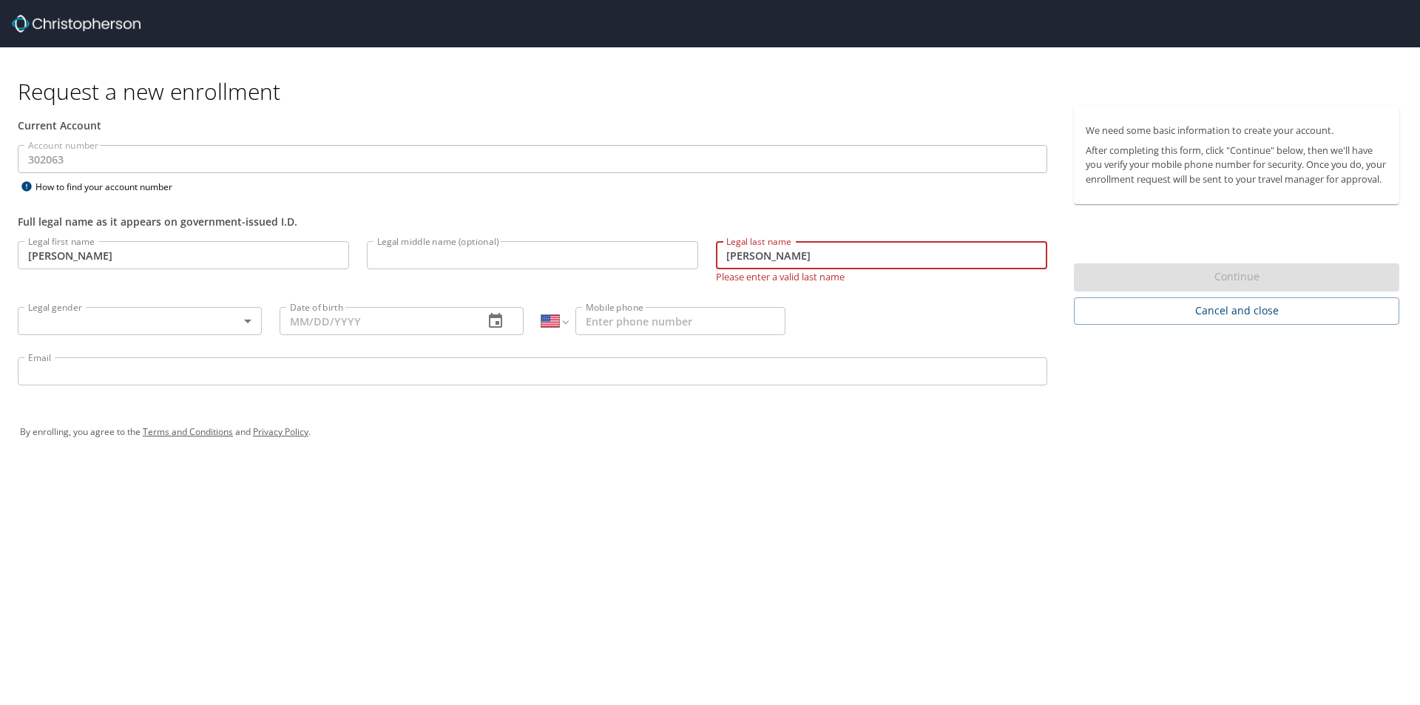 This screenshot has height=705, width=1420. What do you see at coordinates (681, 321) in the screenshot?
I see `input: Enter phone number` at bounding box center [681, 321].